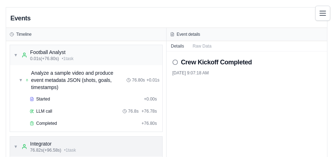 The height and width of the screenshot is (157, 336). I want to click on button: Toggle navigation, so click(323, 13).